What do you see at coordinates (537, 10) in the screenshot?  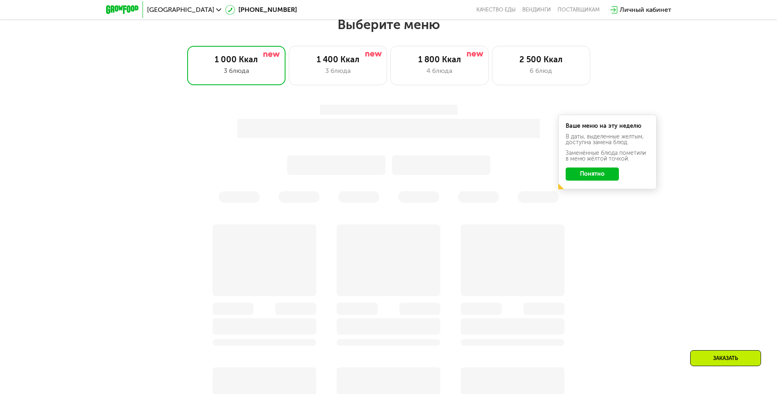 I see `a: Вендинги` at bounding box center [537, 10].